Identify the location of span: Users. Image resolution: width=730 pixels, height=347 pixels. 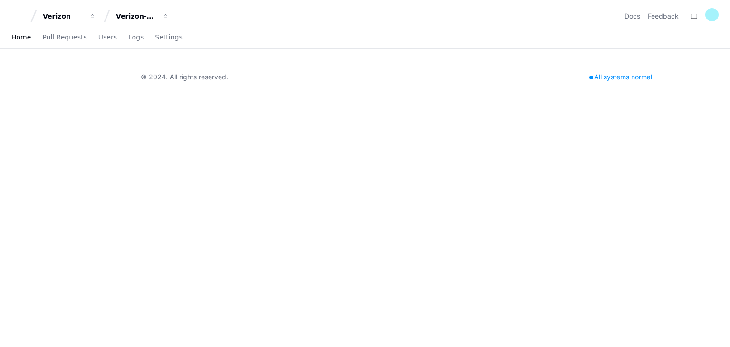
(107, 37).